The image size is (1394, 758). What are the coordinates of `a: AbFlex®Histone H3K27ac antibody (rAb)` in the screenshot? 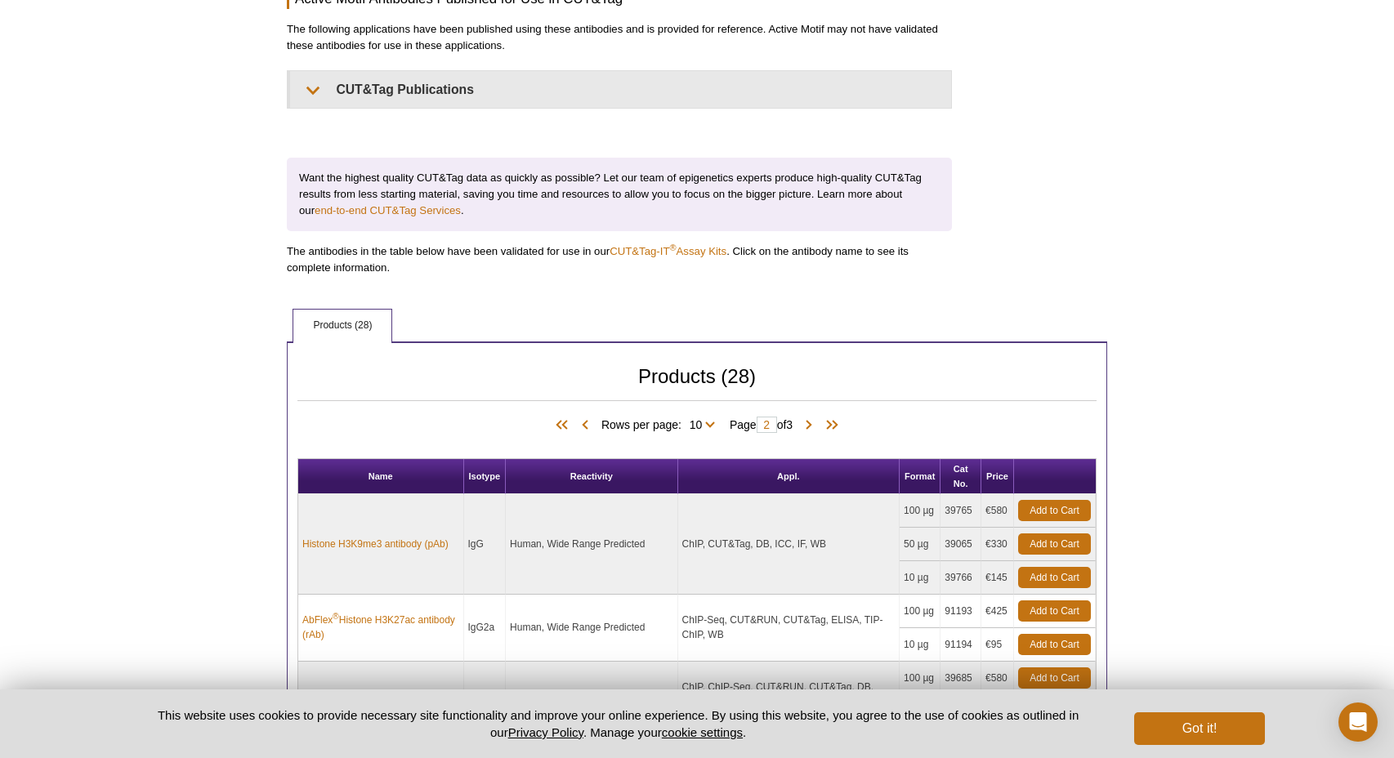 It's located at (381, 627).